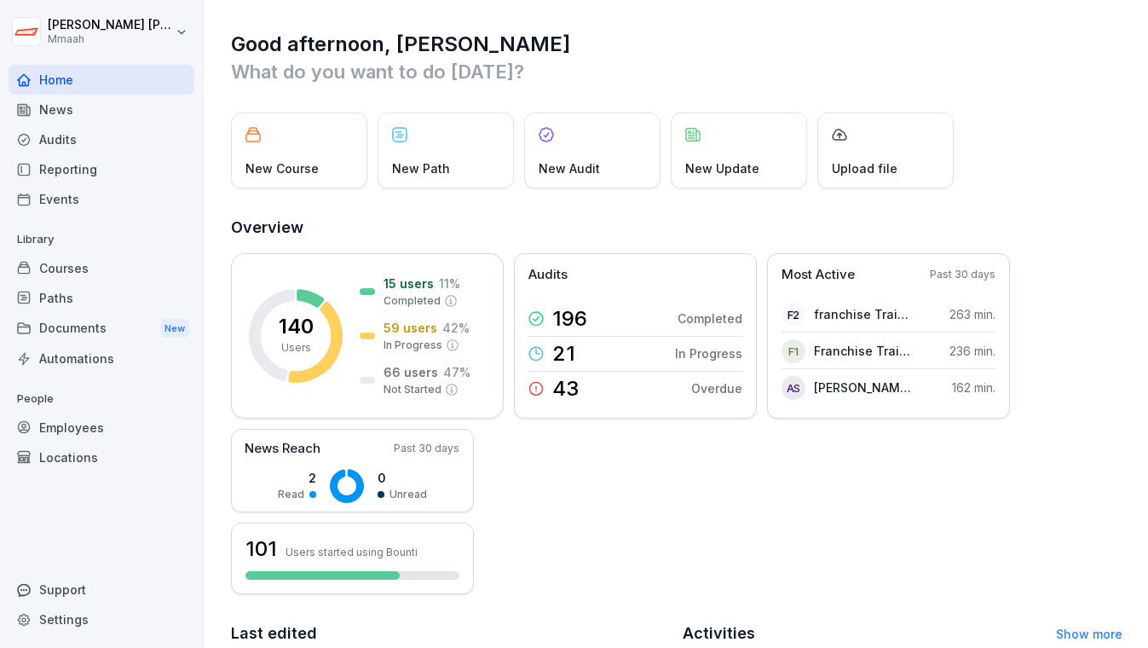 Image resolution: width=1148 pixels, height=648 pixels. Describe the element at coordinates (101, 169) in the screenshot. I see `a: Reporting` at that location.